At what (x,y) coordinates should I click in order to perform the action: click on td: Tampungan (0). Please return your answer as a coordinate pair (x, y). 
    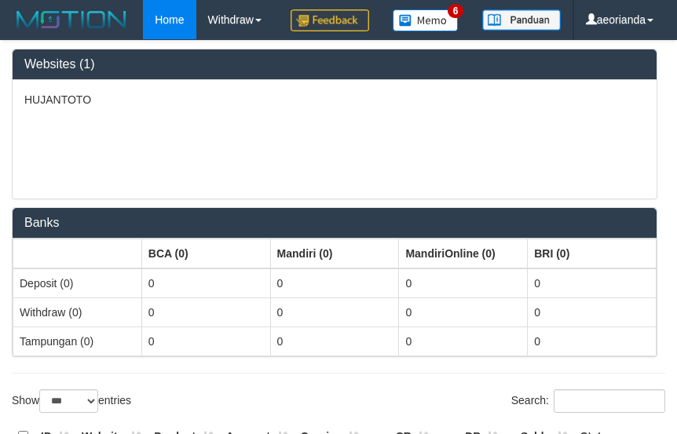
    Looking at the image, I should click on (78, 341).